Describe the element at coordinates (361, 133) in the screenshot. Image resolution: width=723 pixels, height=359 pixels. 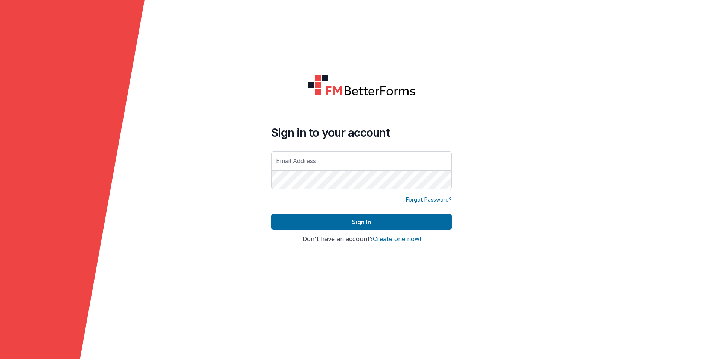
I see `h4: Sign in to your account` at that location.